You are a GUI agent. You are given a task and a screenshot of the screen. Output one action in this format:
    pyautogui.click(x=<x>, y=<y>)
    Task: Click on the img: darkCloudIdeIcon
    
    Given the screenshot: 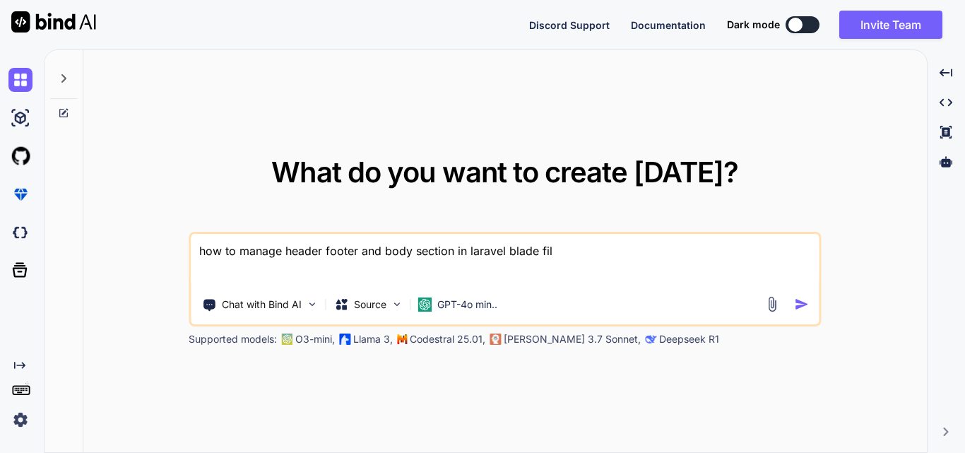 What is the action you would take?
    pyautogui.click(x=20, y=232)
    